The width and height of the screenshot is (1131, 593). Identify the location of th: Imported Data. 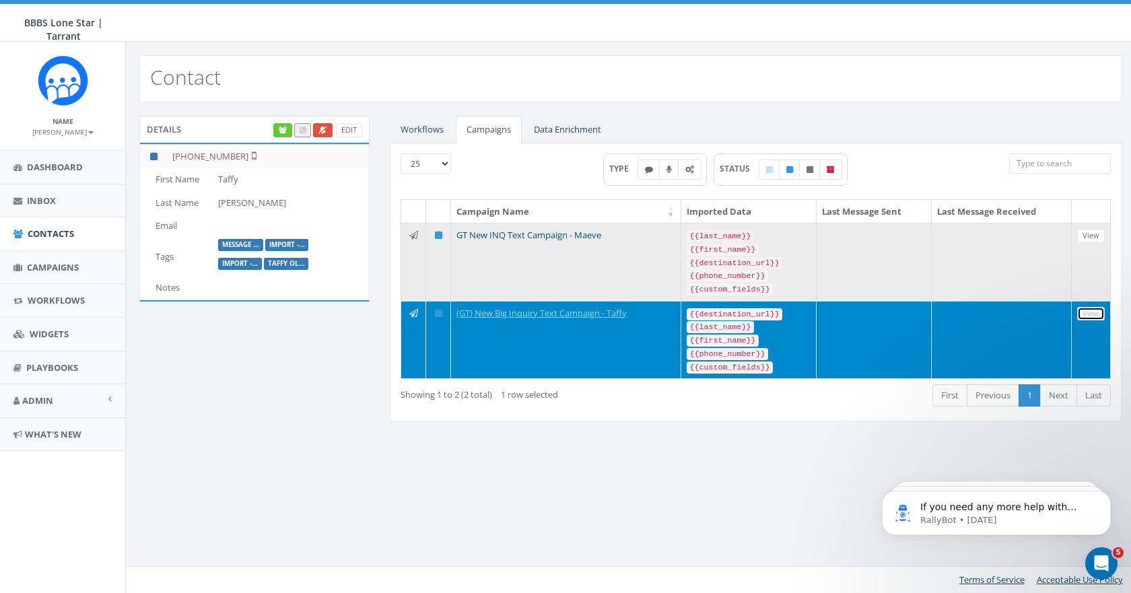
(748, 211).